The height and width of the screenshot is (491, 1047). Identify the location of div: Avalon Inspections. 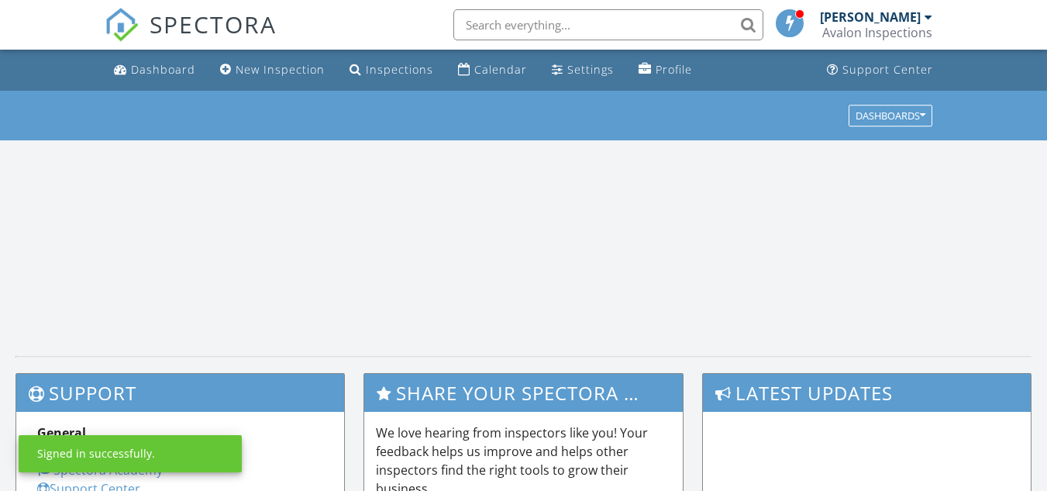
(878, 33).